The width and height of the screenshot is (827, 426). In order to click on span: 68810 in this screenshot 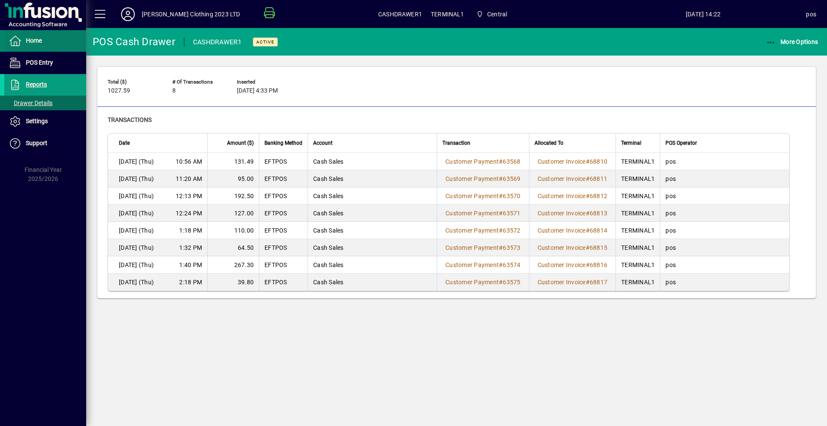, I will do `click(598, 161)`.